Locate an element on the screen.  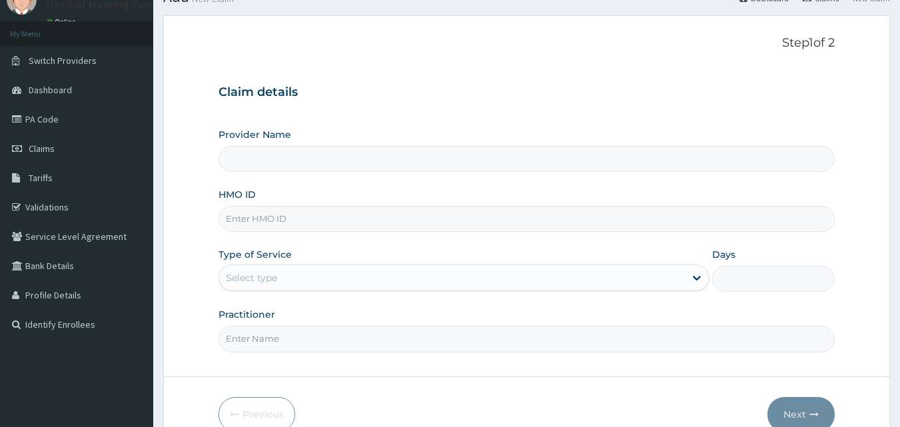
a: Online is located at coordinates (63, 22).